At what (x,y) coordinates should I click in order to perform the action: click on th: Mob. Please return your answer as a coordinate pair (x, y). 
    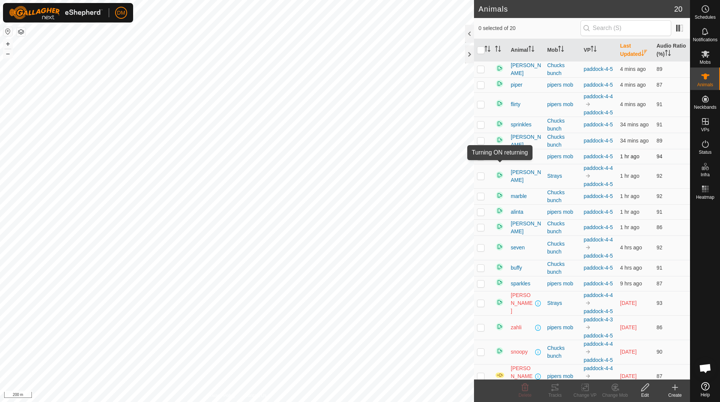
    Looking at the image, I should click on (562, 50).